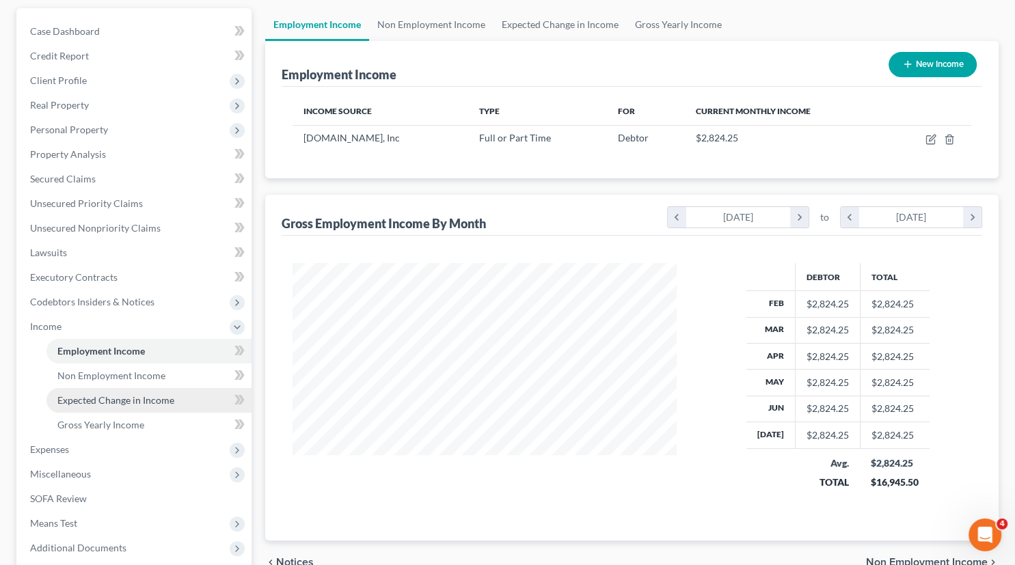 This screenshot has height=565, width=1015. What do you see at coordinates (53, 523) in the screenshot?
I see `span: Means Test` at bounding box center [53, 523].